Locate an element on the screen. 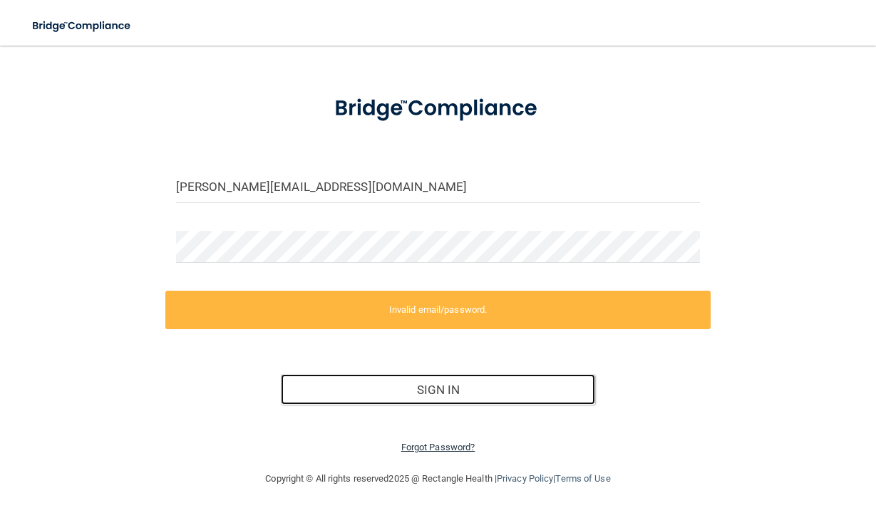 Image resolution: width=876 pixels, height=513 pixels. a: Forgot Password? is located at coordinates (438, 447).